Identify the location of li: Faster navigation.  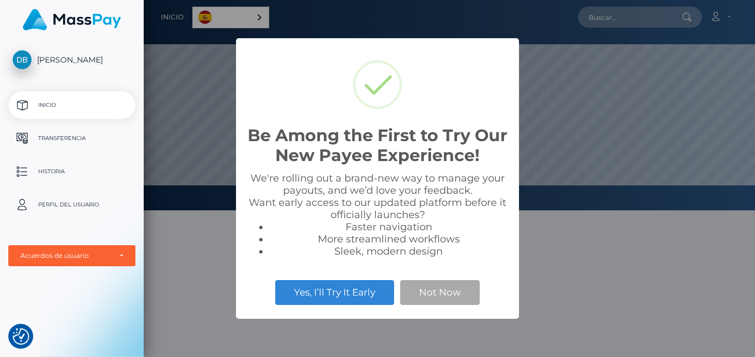
(389, 227).